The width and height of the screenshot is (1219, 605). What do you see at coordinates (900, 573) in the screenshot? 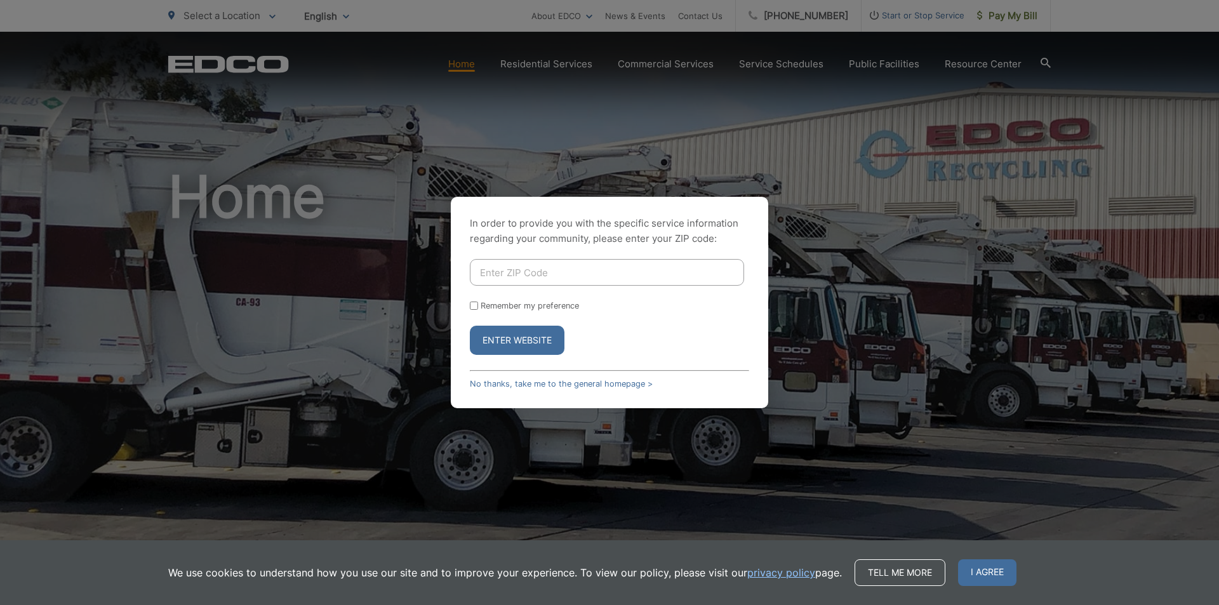
I see `a: Tell me more` at bounding box center [900, 573].